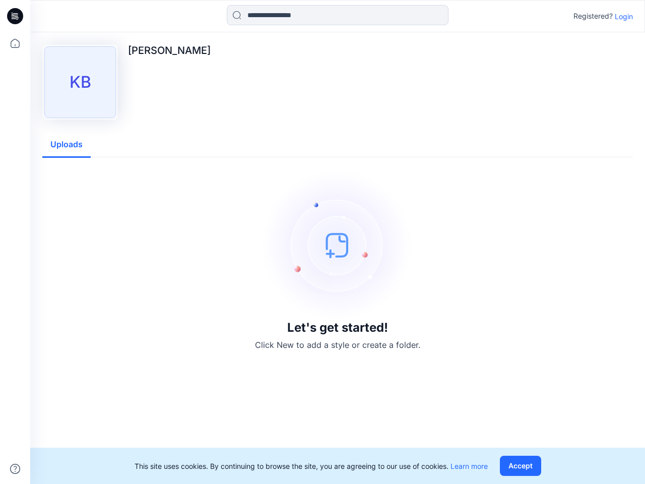  What do you see at coordinates (311, 466) in the screenshot?
I see `p: This site uses cookies. By continuing to browse the site, you are agreeing to our use of cookies.` at bounding box center [311, 466].